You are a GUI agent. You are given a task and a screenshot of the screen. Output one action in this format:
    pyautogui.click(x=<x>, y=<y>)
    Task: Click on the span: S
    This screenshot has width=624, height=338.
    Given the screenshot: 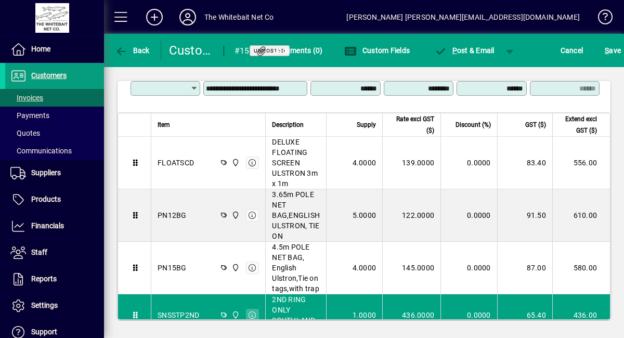 What is the action you would take?
    pyautogui.click(x=607, y=50)
    